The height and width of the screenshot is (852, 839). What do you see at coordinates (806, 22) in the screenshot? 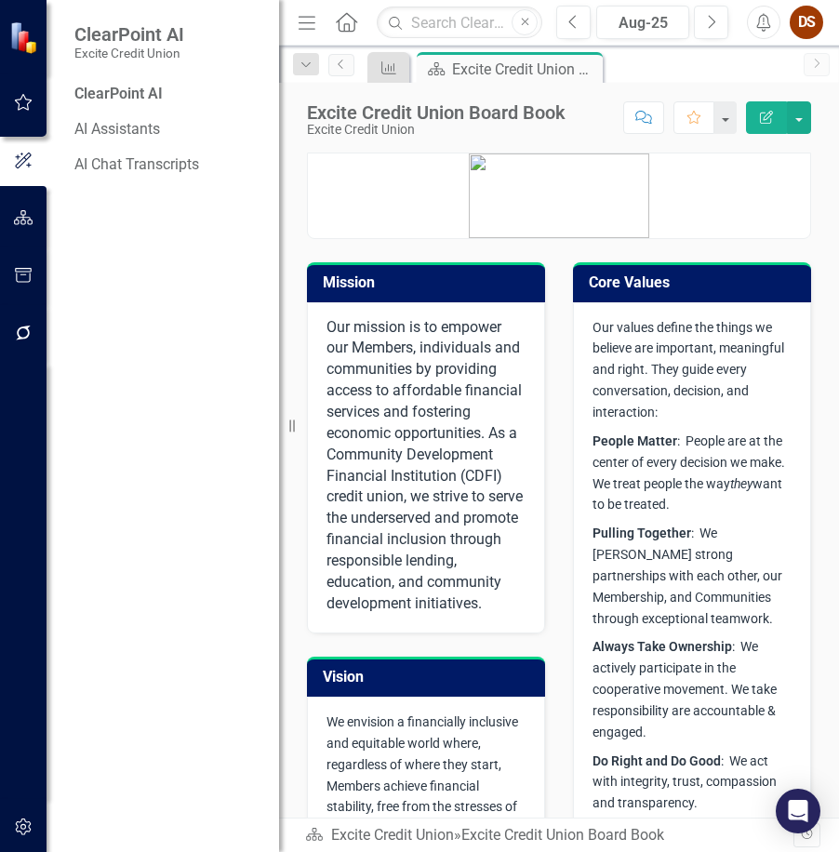
I see `div: DS` at bounding box center [806, 22].